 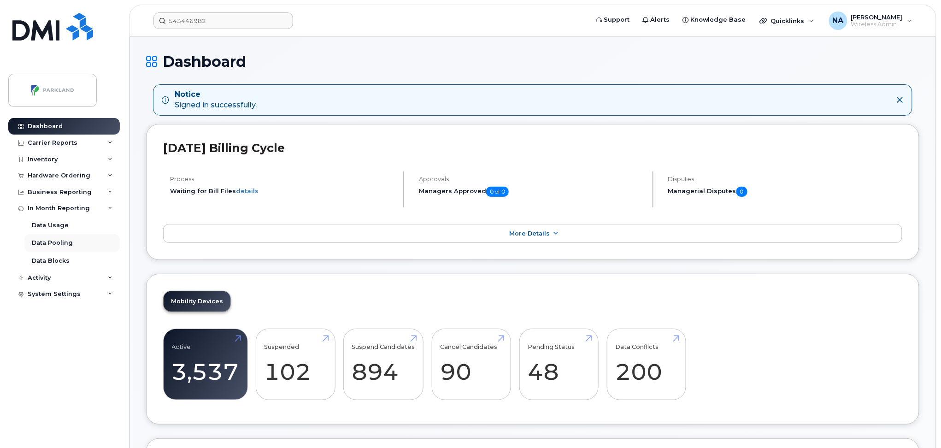 What do you see at coordinates (532, 192) in the screenshot?
I see `h5: Managers Approved` at bounding box center [532, 192].